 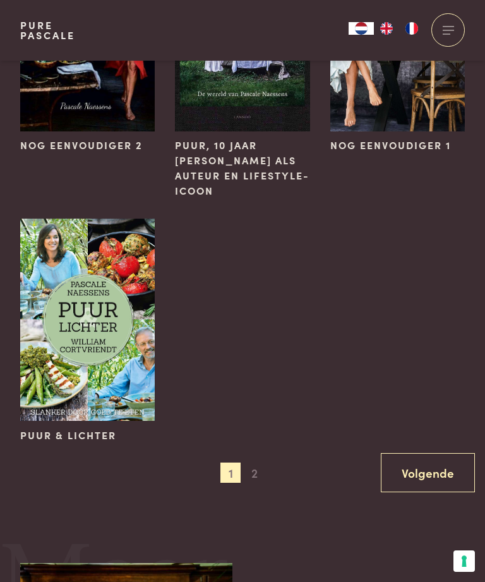 I want to click on aside: Language selected: Nederlands, so click(x=386, y=28).